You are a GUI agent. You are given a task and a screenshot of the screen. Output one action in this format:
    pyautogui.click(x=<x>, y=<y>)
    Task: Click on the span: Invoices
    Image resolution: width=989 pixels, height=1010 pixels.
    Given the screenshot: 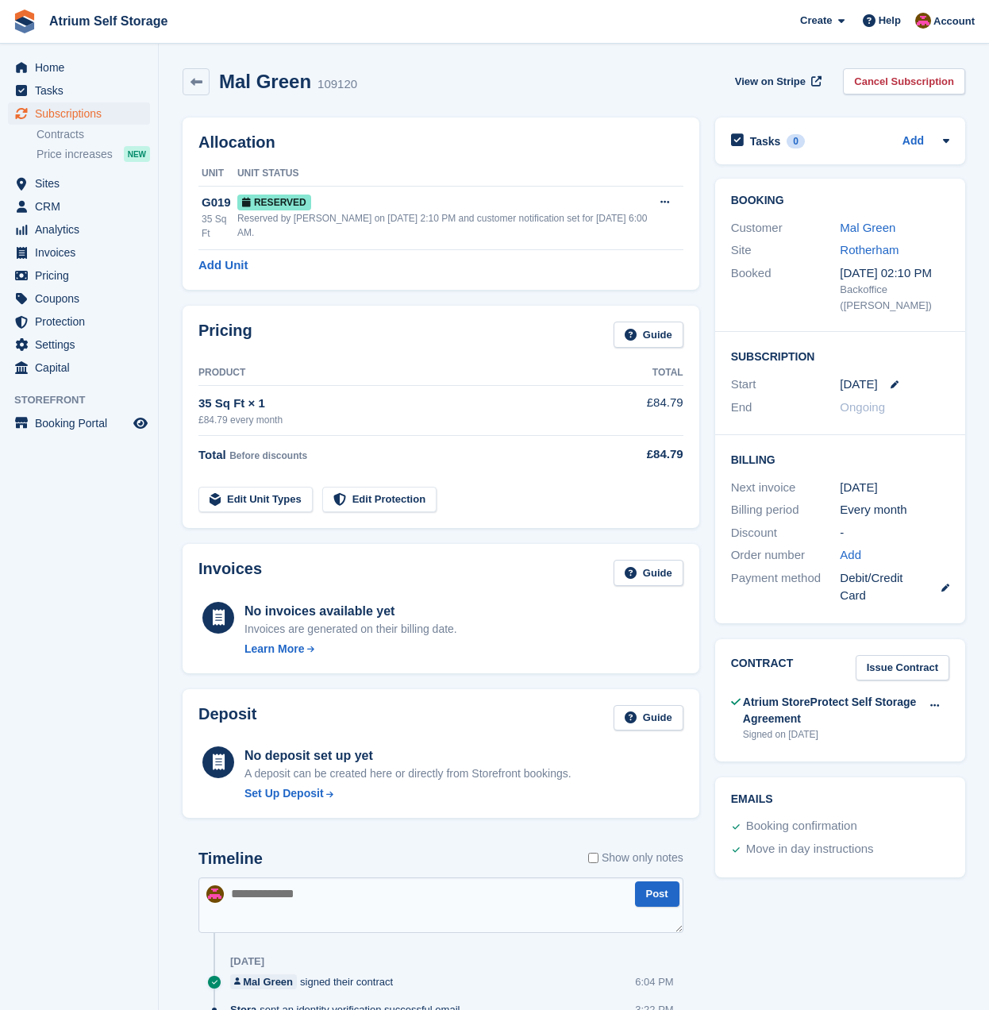 What is the action you would take?
    pyautogui.click(x=83, y=252)
    